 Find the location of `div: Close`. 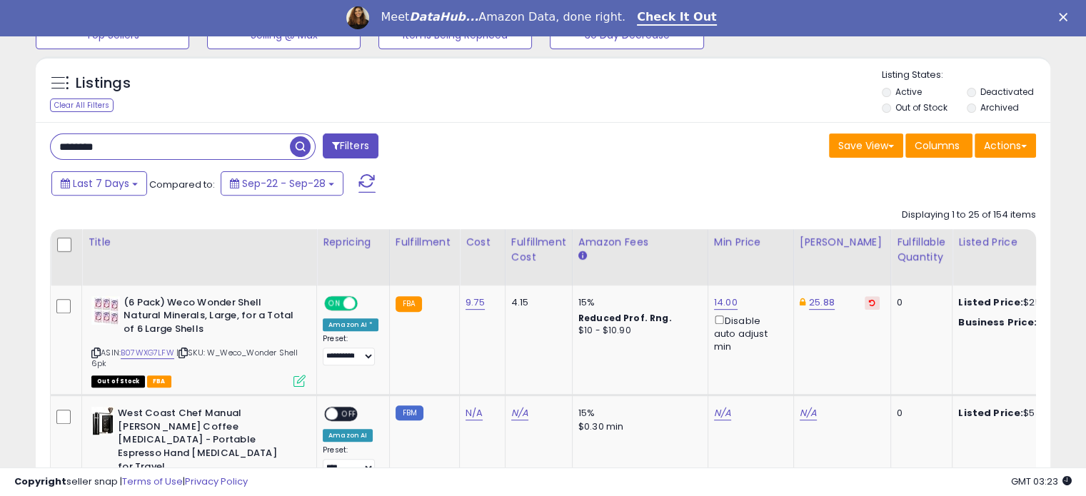

div: Close is located at coordinates (1066, 17).